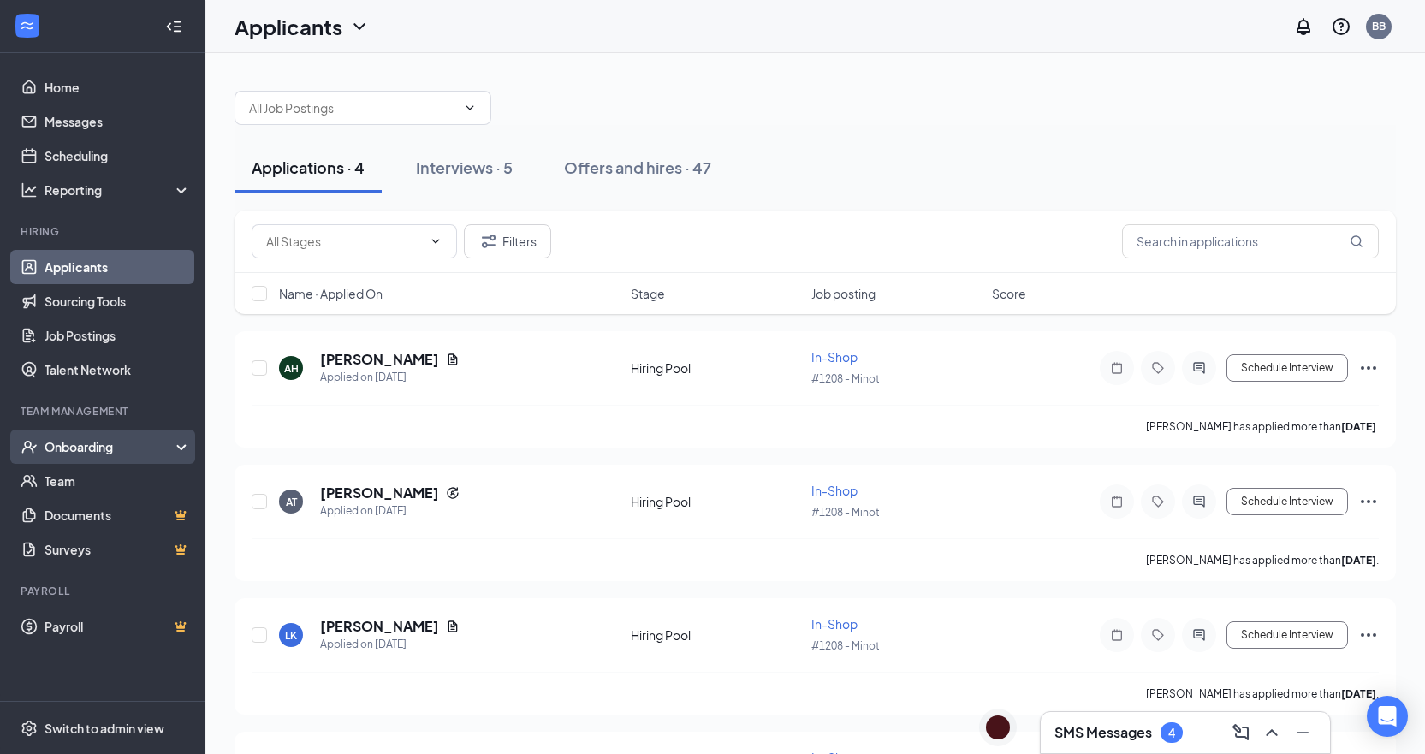  What do you see at coordinates (1272, 732) in the screenshot?
I see `button: ChevronUp` at bounding box center [1272, 732].